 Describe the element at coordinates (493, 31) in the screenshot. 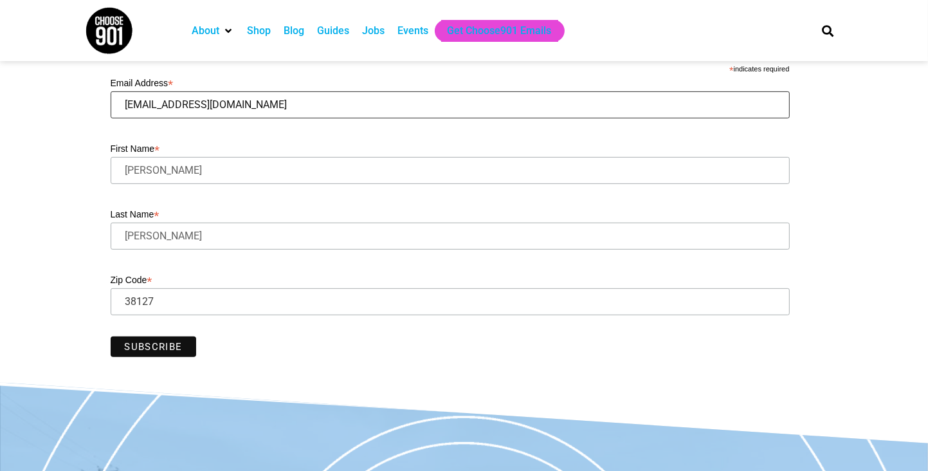

I see `nav: Main nav` at that location.